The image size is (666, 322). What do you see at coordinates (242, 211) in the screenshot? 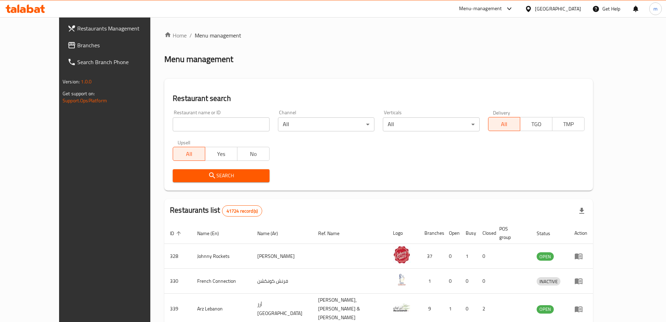
I see `div: Total records count` at bounding box center [242, 211].